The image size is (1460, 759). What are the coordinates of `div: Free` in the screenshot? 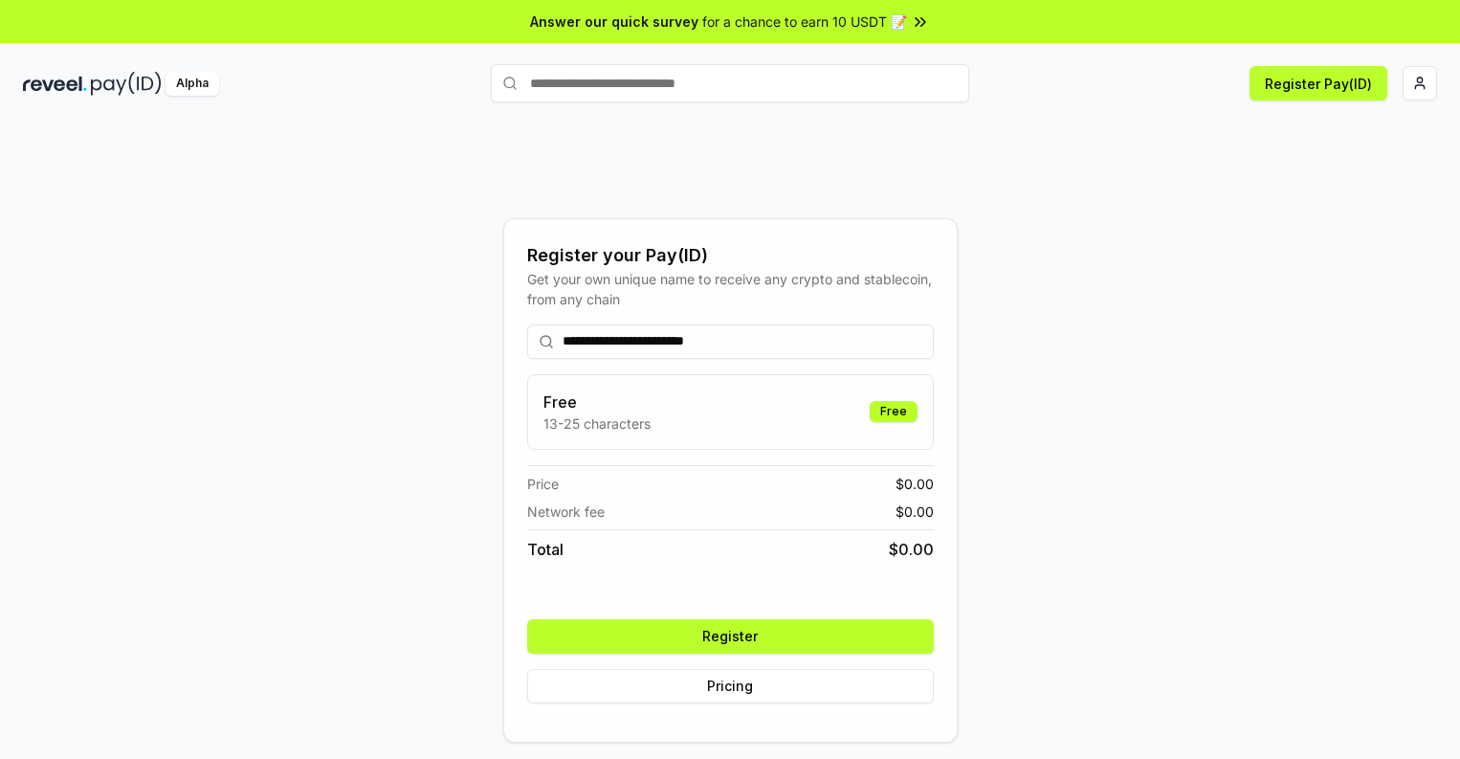 It's located at (894, 411).